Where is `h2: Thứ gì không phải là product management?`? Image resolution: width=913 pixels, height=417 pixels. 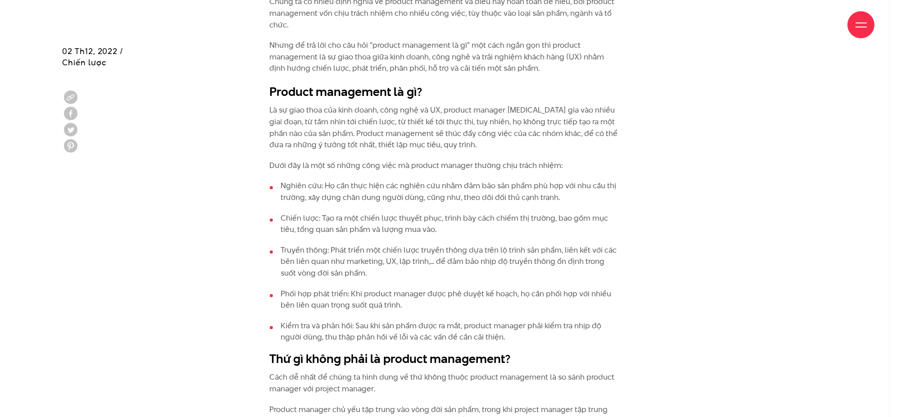 h2: Thứ gì không phải là product management? is located at coordinates (446, 359).